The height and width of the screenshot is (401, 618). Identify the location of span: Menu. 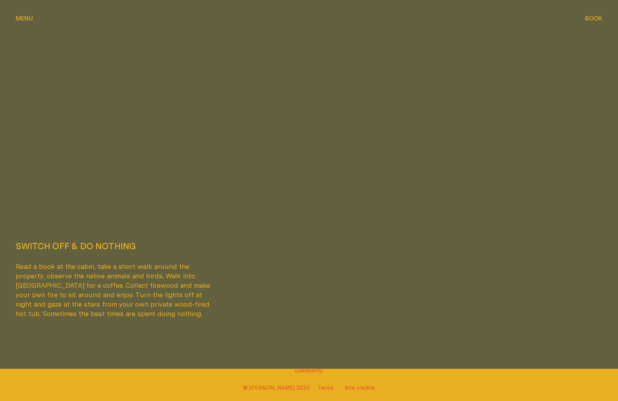
(24, 18).